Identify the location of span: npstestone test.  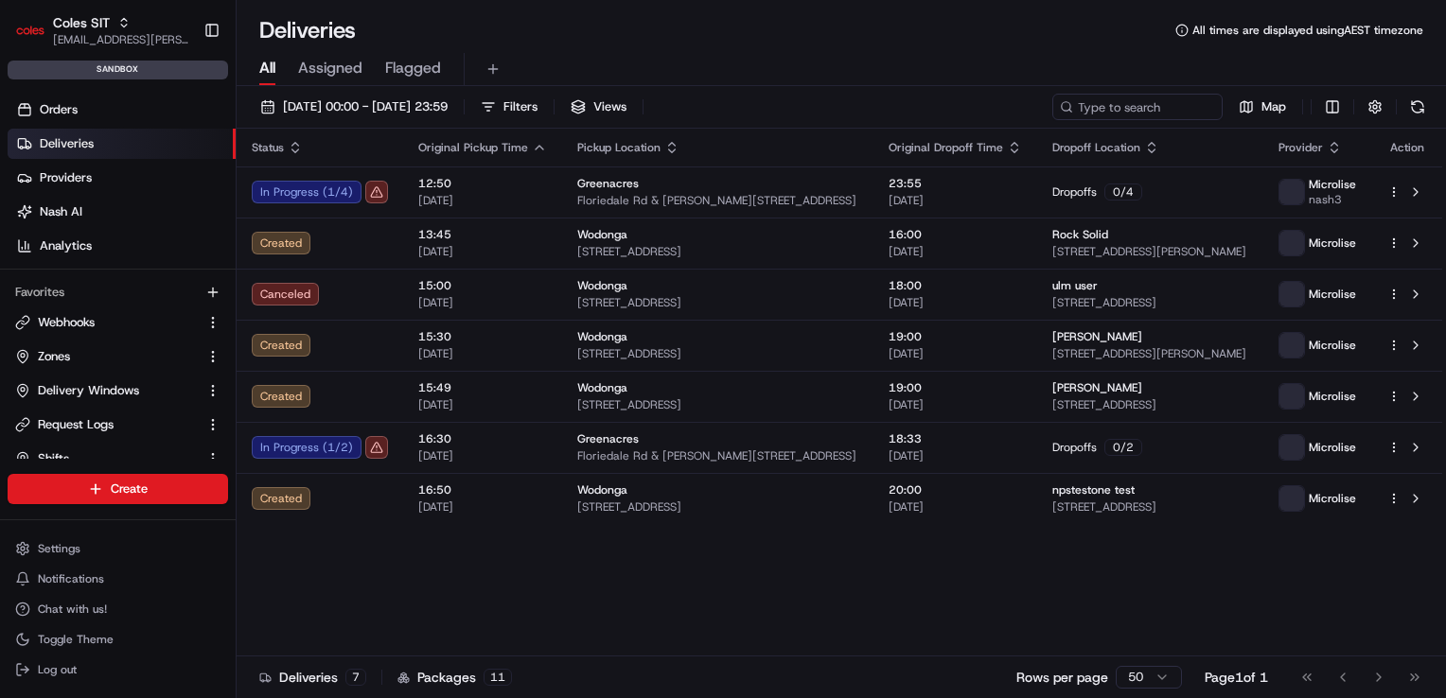
(1093, 490).